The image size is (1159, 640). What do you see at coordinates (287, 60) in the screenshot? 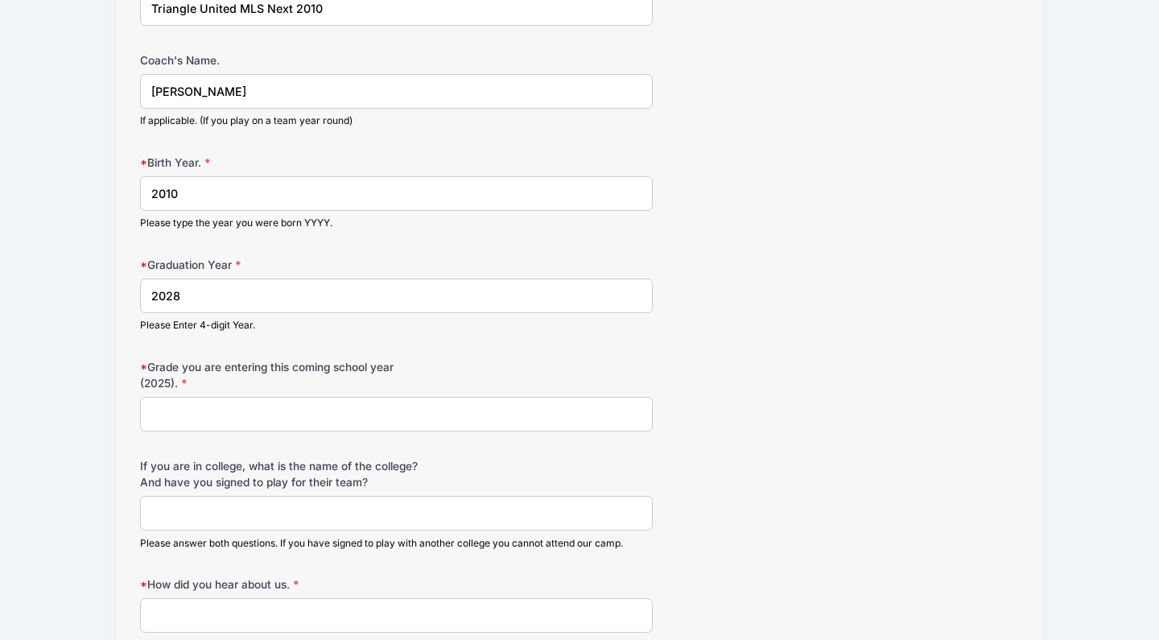
I see `label: Coach's Name.` at bounding box center [287, 60].